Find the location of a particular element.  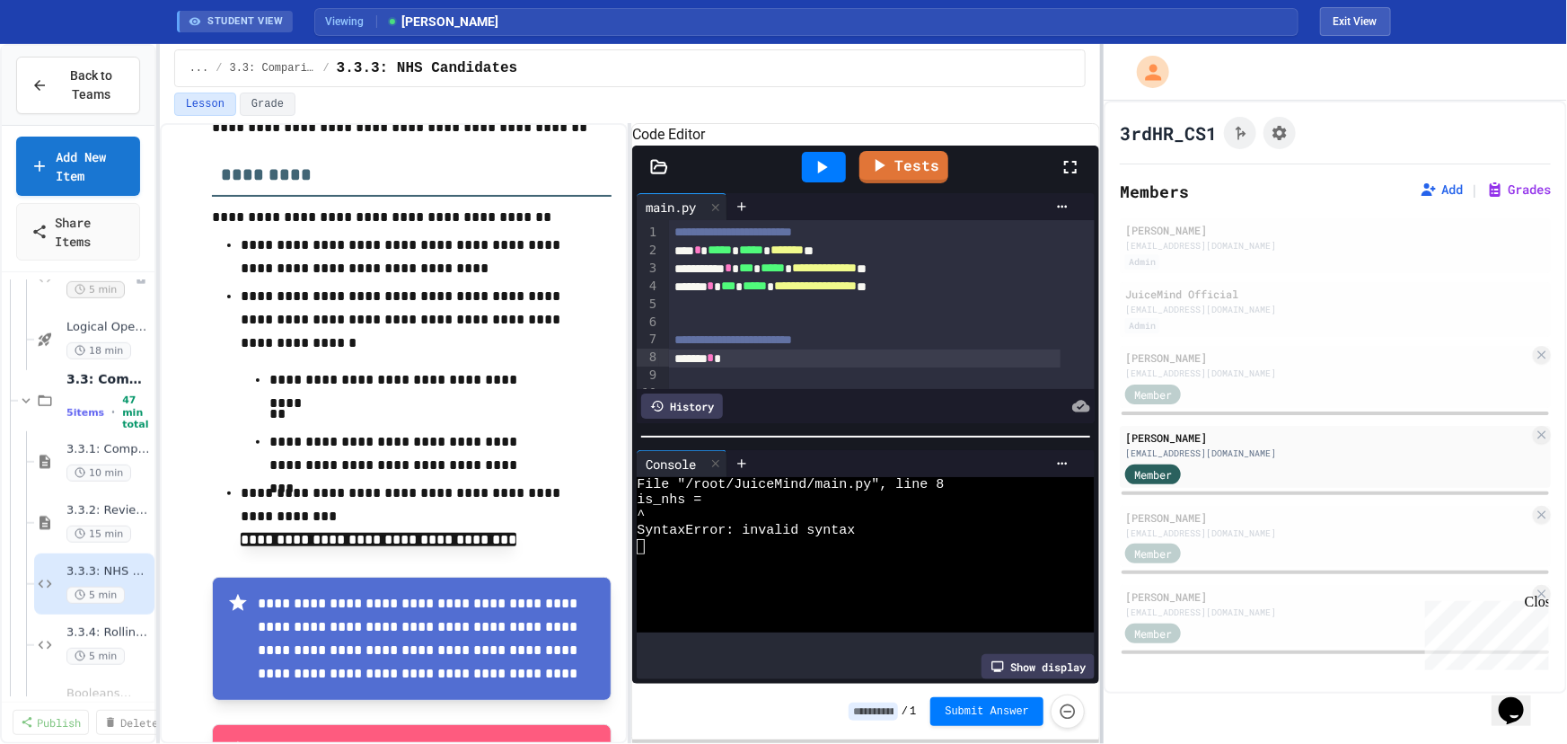

span: STUDENT VIEW is located at coordinates (246, 22).